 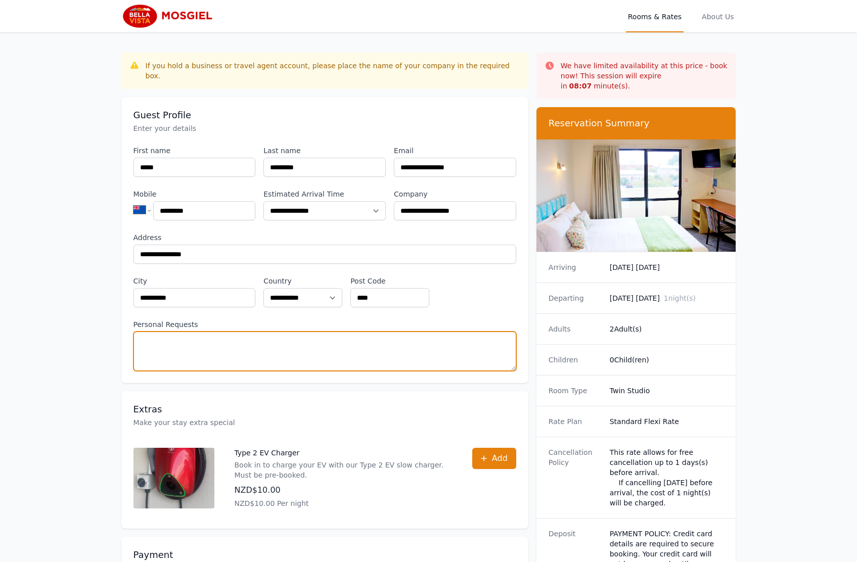 I want to click on dt: Arriving, so click(x=575, y=268).